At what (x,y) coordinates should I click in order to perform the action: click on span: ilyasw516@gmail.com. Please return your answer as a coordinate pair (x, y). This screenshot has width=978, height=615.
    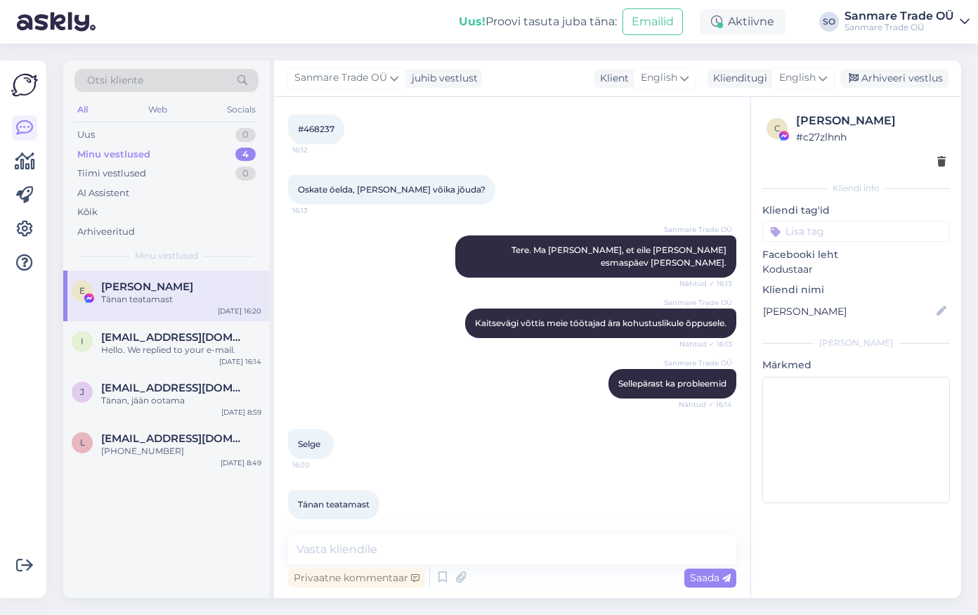
    Looking at the image, I should click on (174, 337).